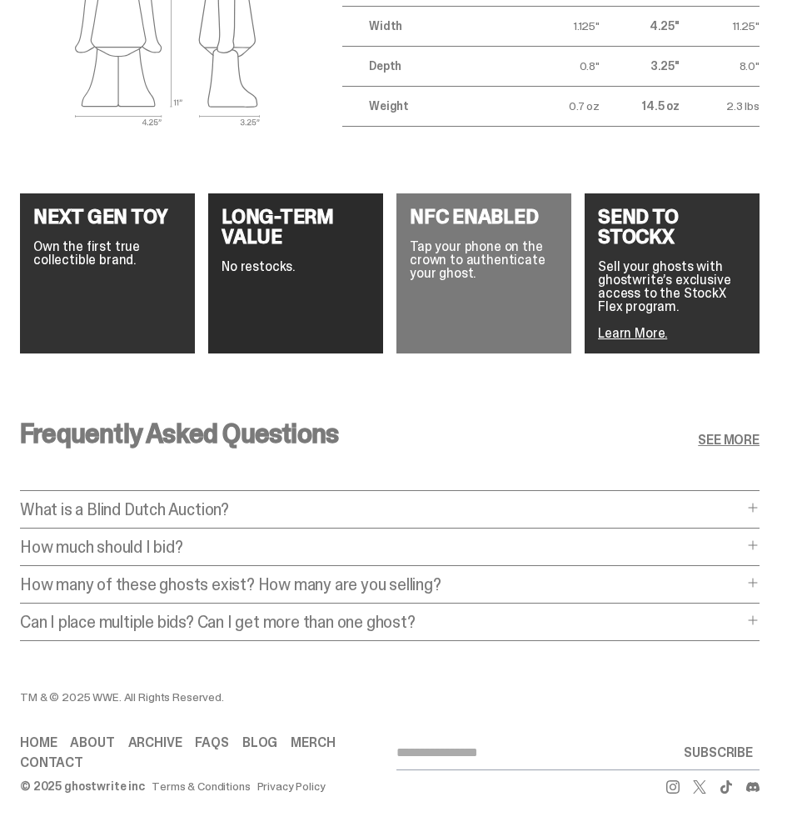  What do you see at coordinates (672, 227) in the screenshot?
I see `h4: SEND TO STOCKX` at bounding box center [672, 227].